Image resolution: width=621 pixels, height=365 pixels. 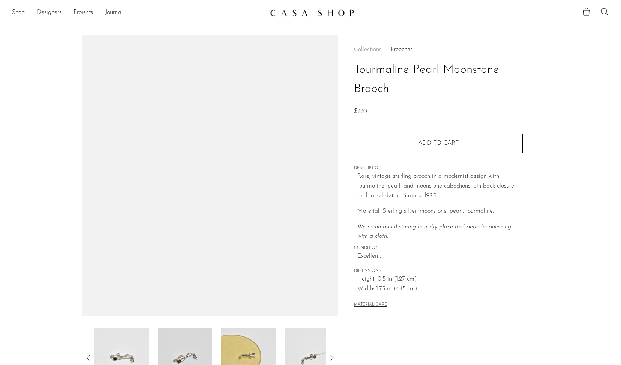 What do you see at coordinates (440, 212) in the screenshot?
I see `p: Material: Sterling silver, moonstone, pearl, tourmaline.` at bounding box center [440, 212].